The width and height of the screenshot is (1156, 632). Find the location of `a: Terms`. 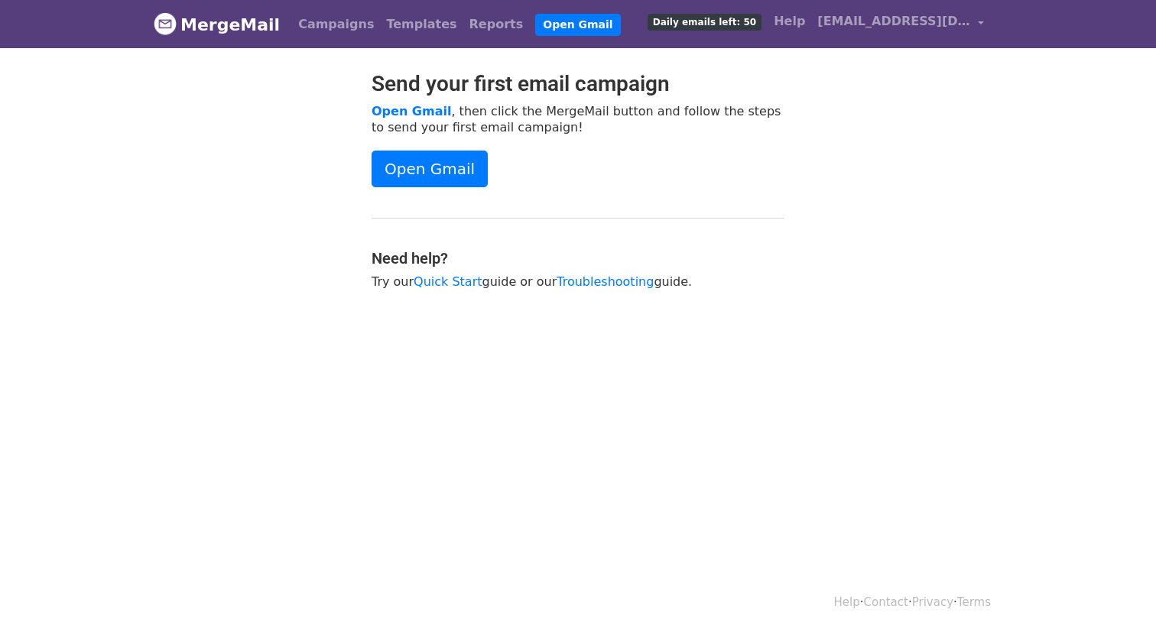

a: Terms is located at coordinates (974, 602).